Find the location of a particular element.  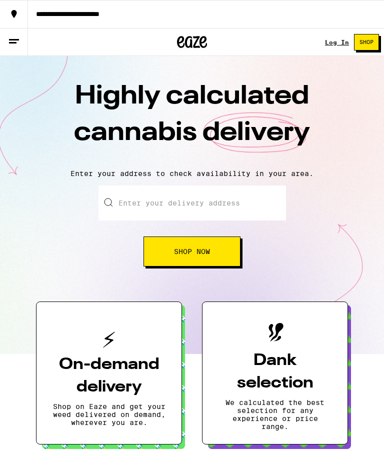

p: We calculated the best selection for any experience or price range. is located at coordinates (275, 414).